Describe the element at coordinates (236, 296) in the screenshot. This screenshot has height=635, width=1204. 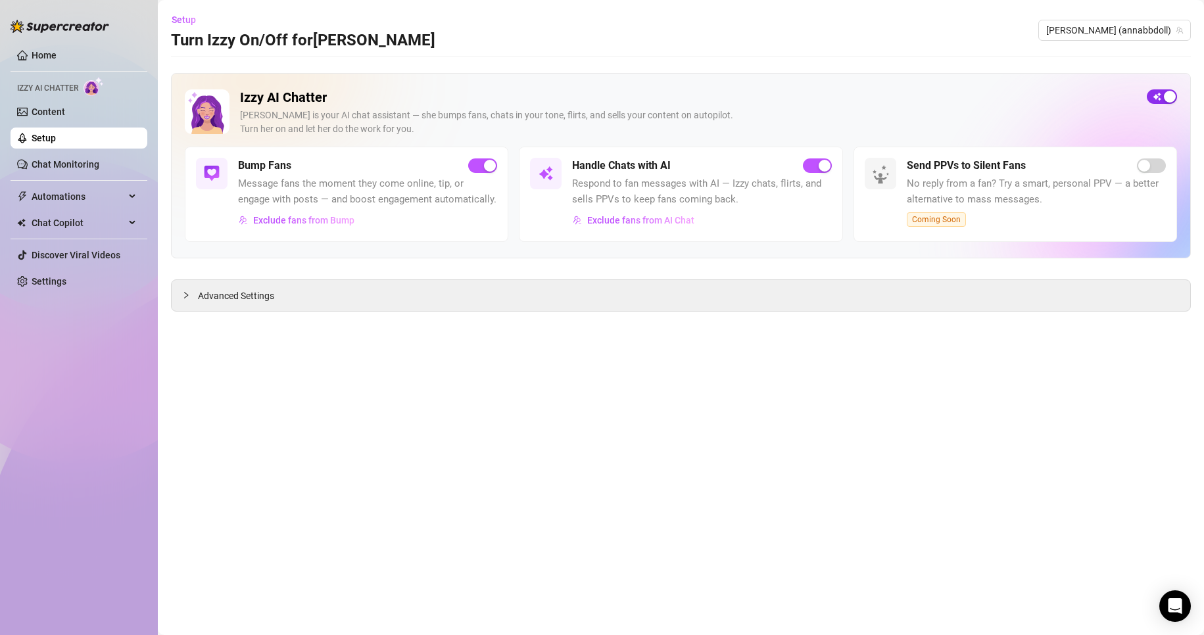
I see `span: Advanced Settings` at that location.